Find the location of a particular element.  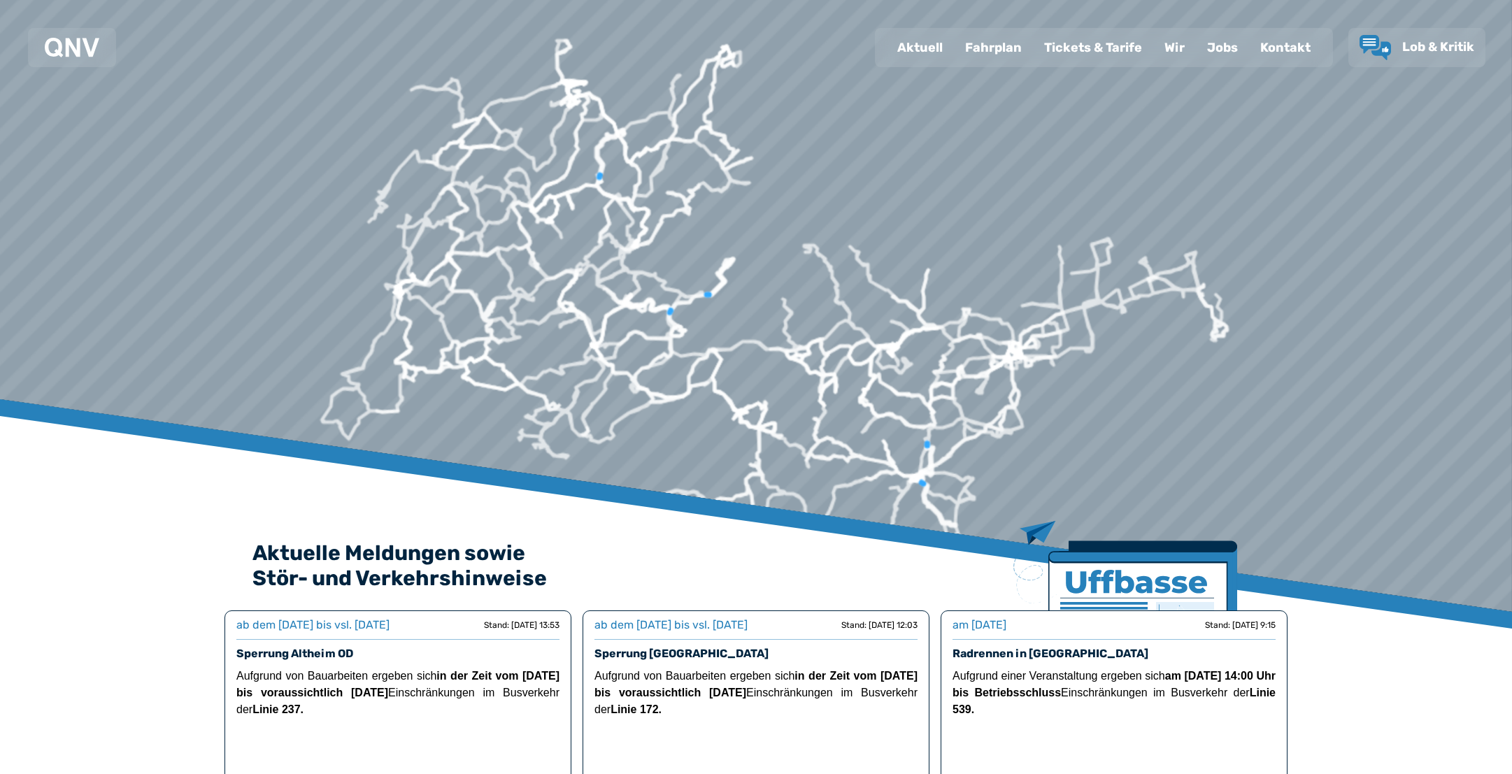

a: Fahrplan is located at coordinates (993, 48).